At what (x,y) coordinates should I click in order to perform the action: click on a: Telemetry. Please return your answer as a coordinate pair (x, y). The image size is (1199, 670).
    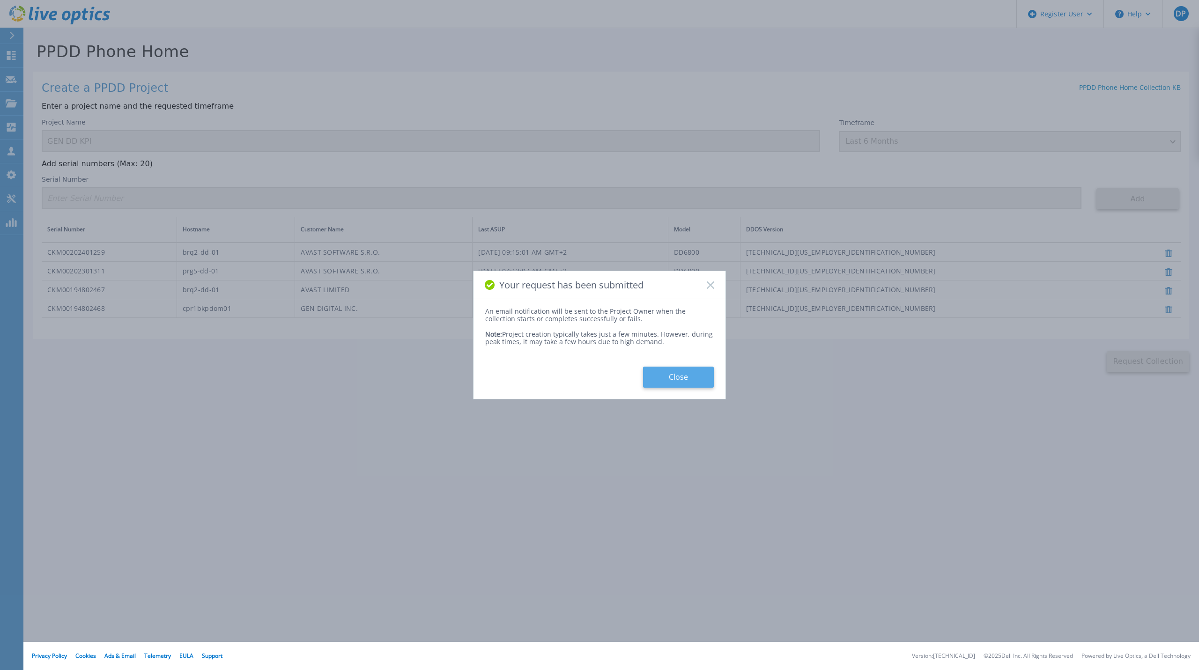
    Looking at the image, I should click on (157, 656).